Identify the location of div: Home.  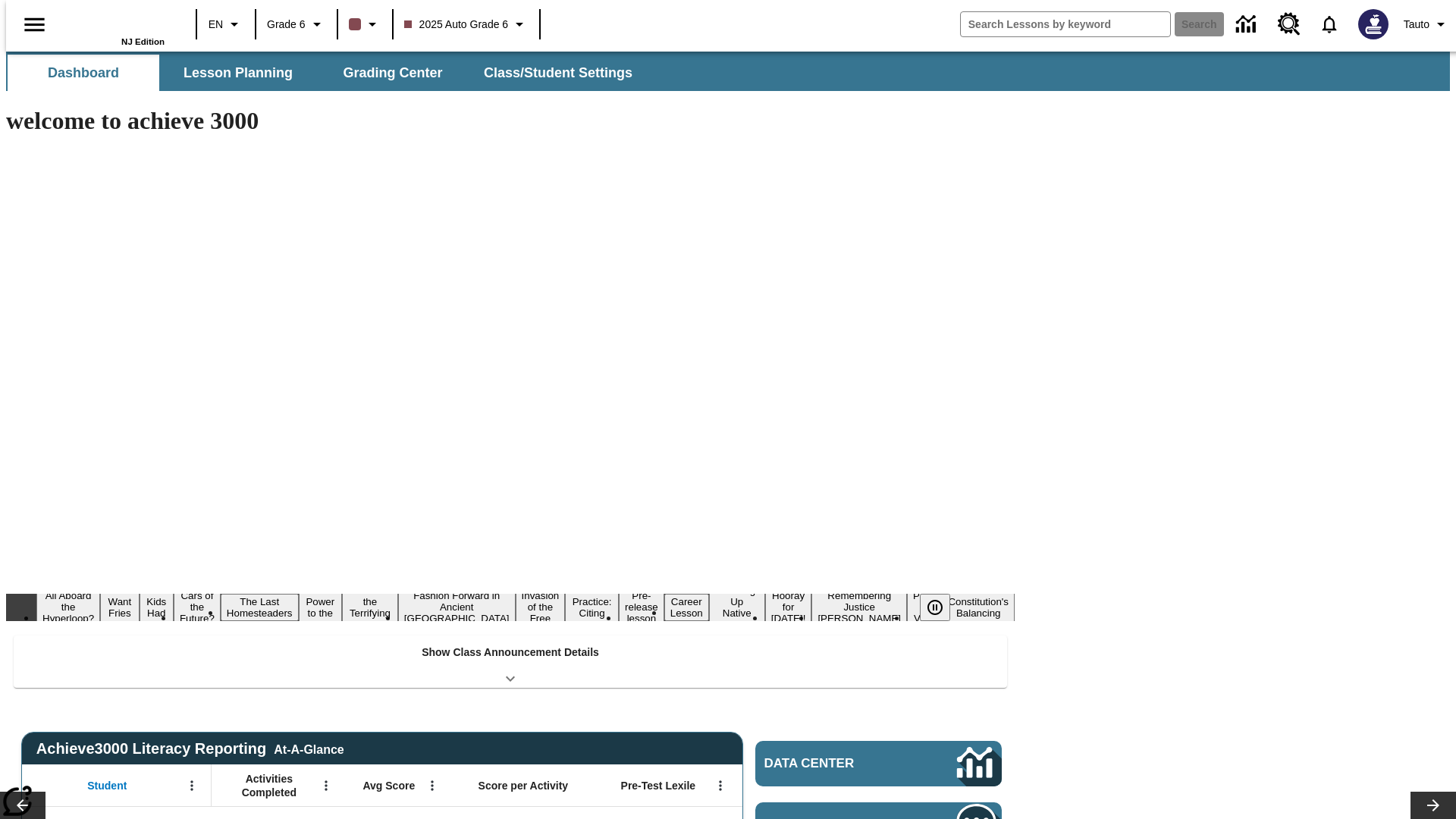
(115, 26).